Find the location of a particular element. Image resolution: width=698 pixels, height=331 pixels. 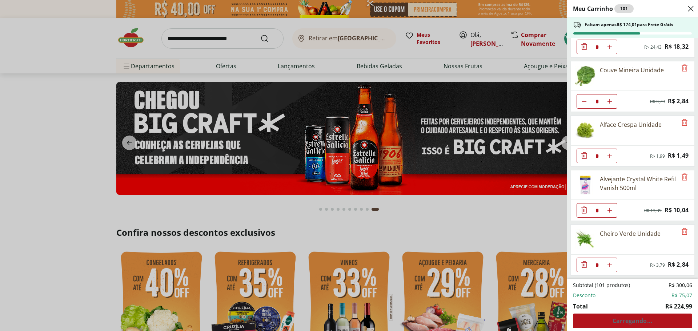

span: R$ 300,06 is located at coordinates (680, 285).